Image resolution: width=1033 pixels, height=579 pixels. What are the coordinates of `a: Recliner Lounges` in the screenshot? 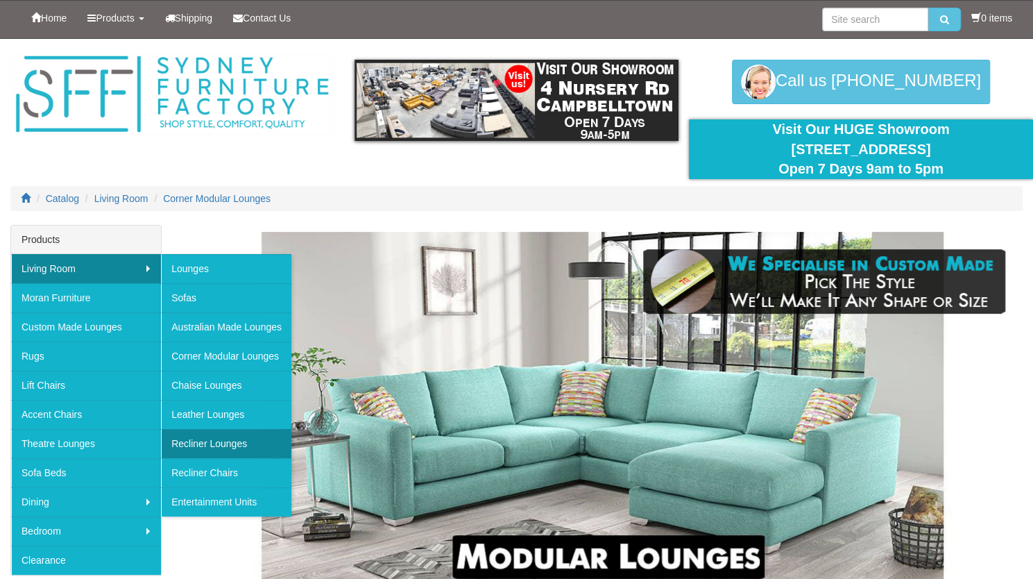 It's located at (226, 443).